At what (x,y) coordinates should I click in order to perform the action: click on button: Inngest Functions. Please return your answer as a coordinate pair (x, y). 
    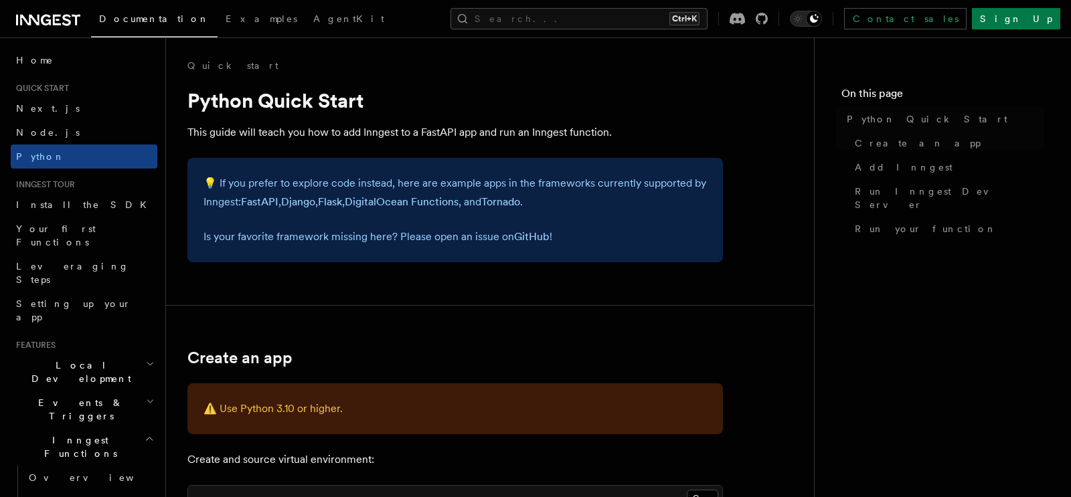
    Looking at the image, I should click on (84, 447).